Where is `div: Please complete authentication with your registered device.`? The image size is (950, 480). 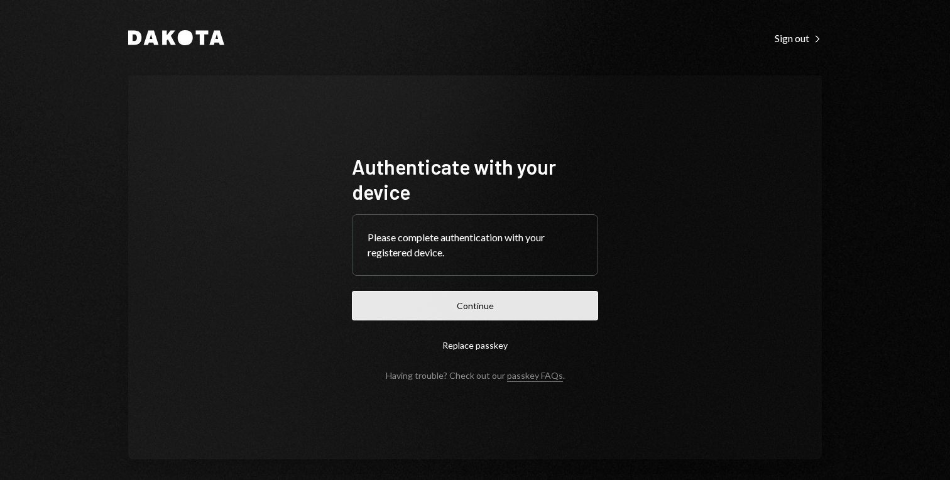 div: Please complete authentication with your registered device. is located at coordinates (475, 245).